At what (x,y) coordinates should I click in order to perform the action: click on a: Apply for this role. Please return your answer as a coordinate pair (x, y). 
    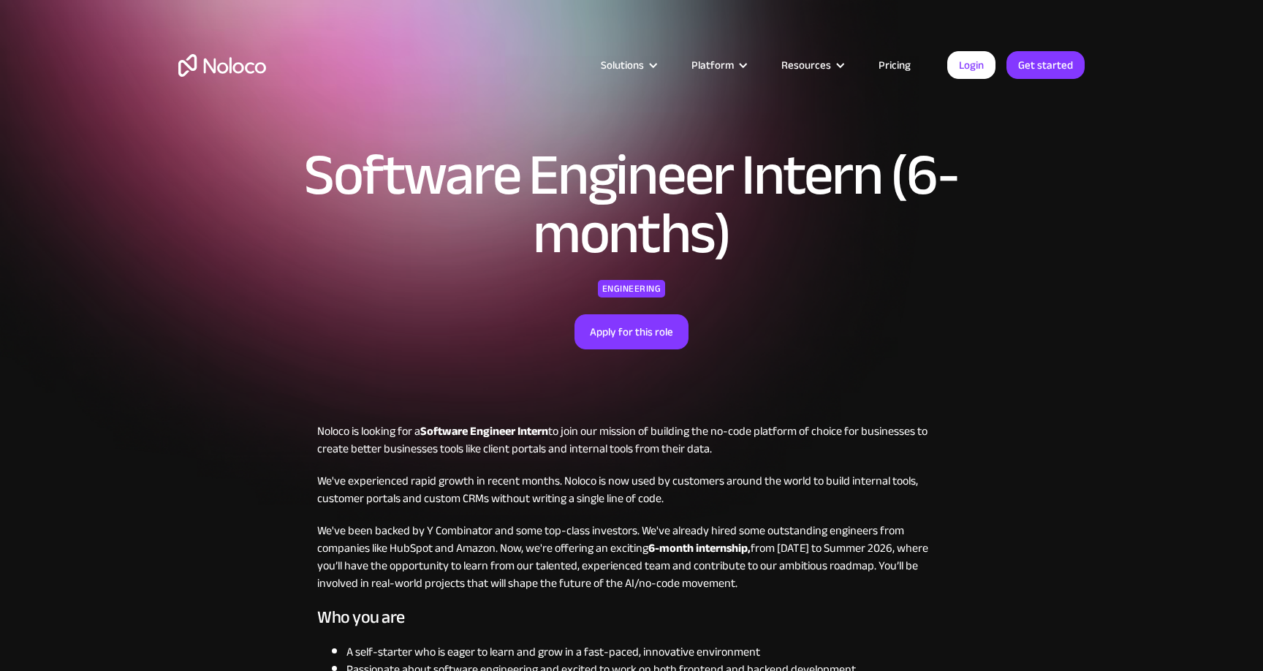
    Looking at the image, I should click on (631, 332).